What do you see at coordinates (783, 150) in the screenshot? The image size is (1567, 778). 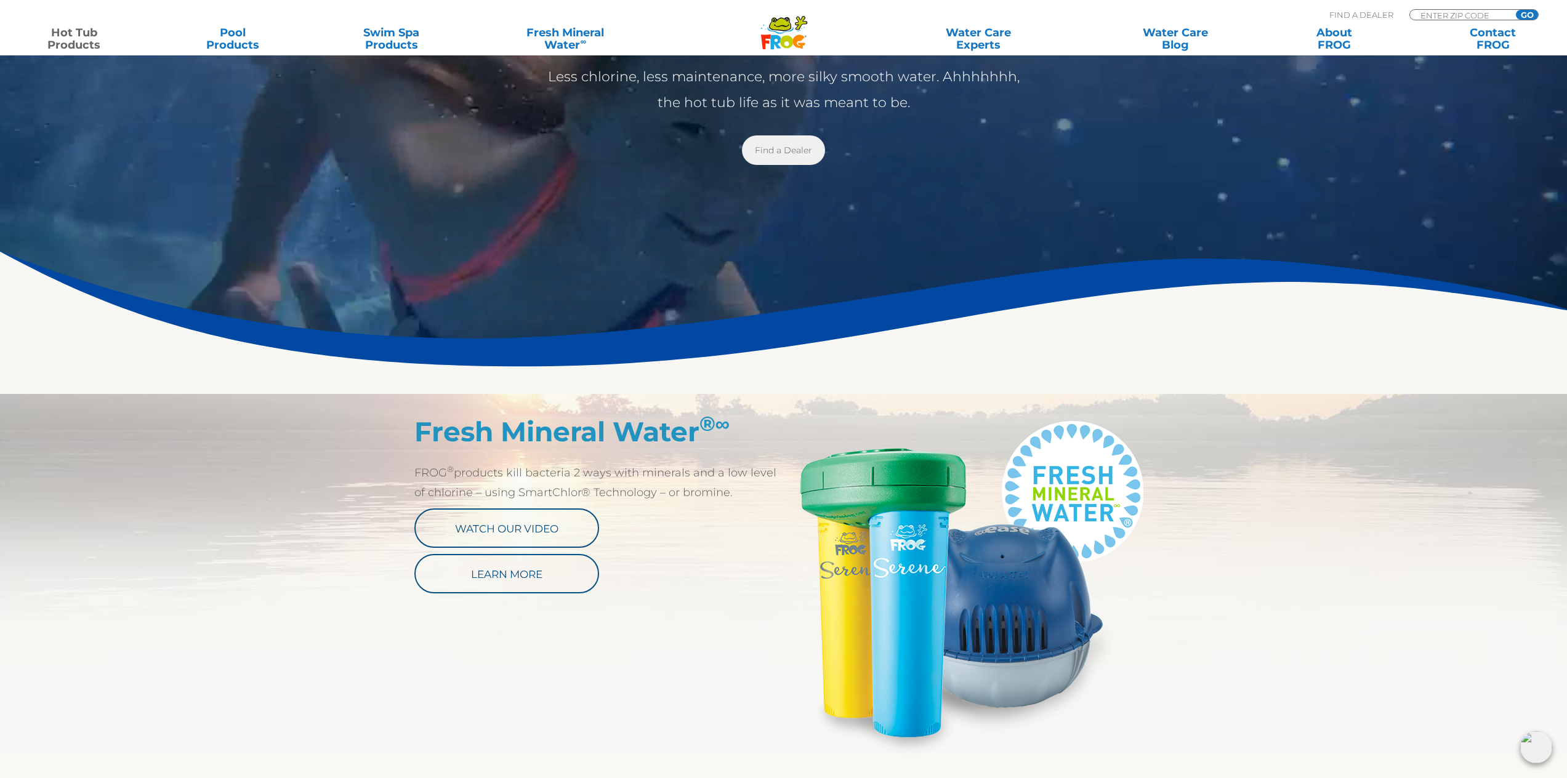 I see `a: Find a Dealer` at bounding box center [783, 150].